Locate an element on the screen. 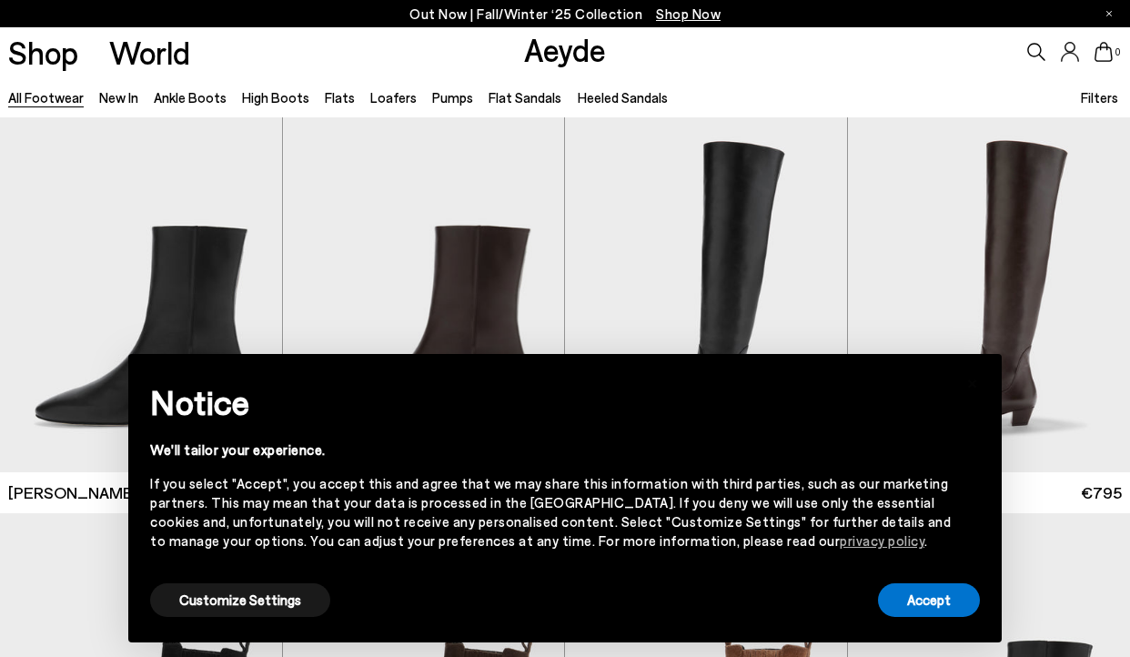  span: 0 is located at coordinates (1118, 52).